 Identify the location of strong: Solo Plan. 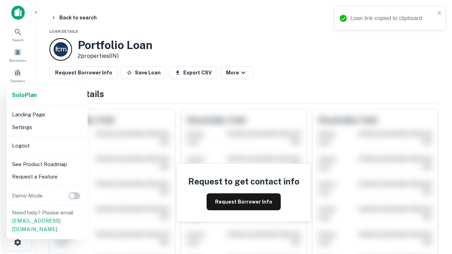
(24, 95).